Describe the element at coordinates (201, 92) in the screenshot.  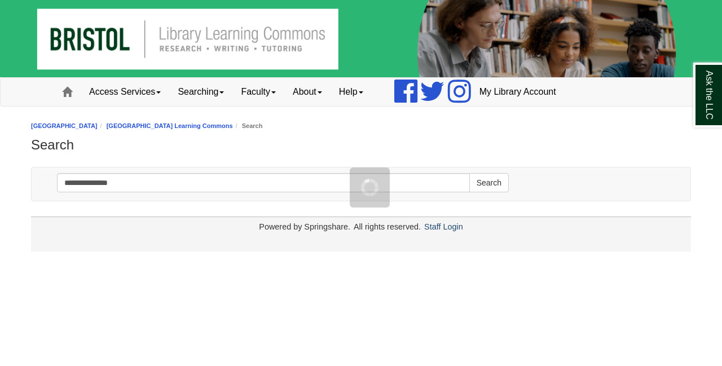
I see `a: Searching` at that location.